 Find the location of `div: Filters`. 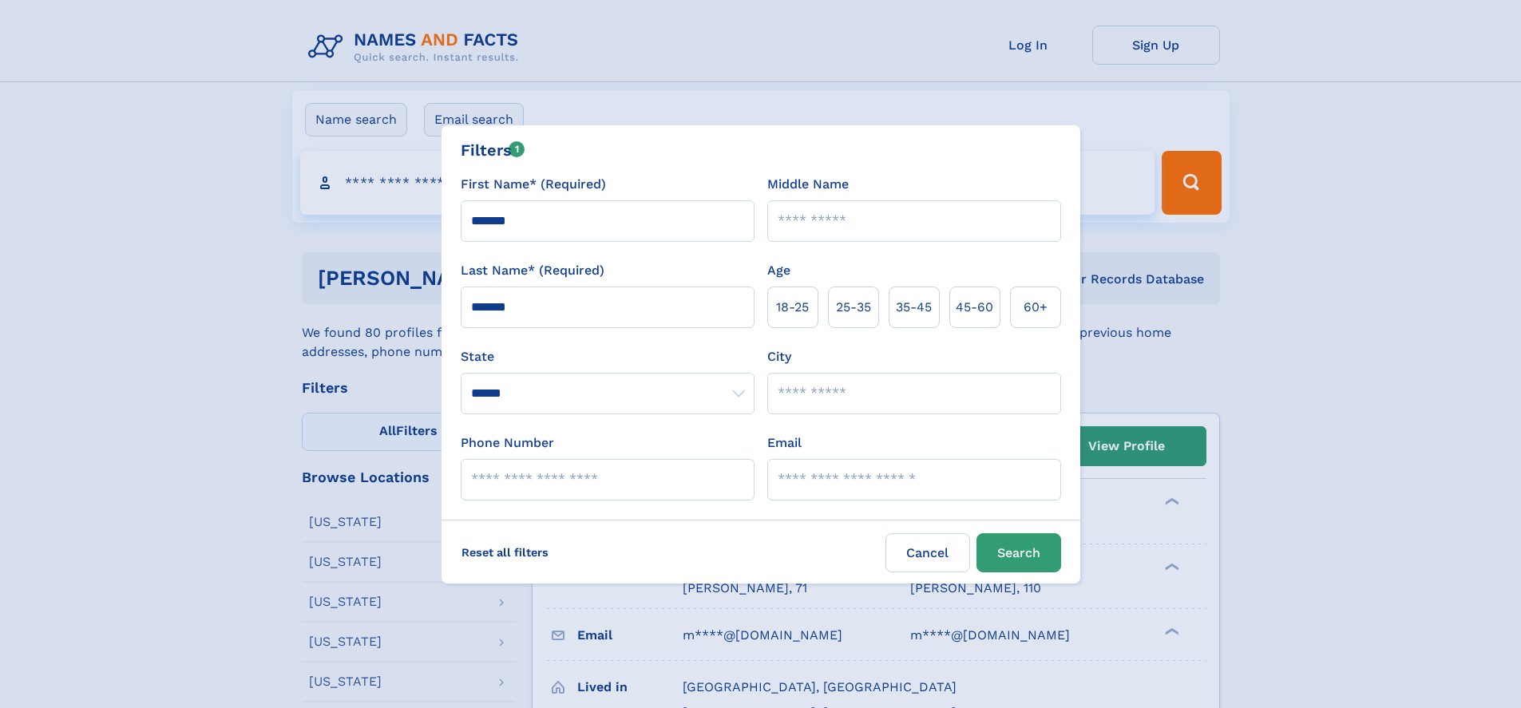

div: Filters is located at coordinates (492, 150).